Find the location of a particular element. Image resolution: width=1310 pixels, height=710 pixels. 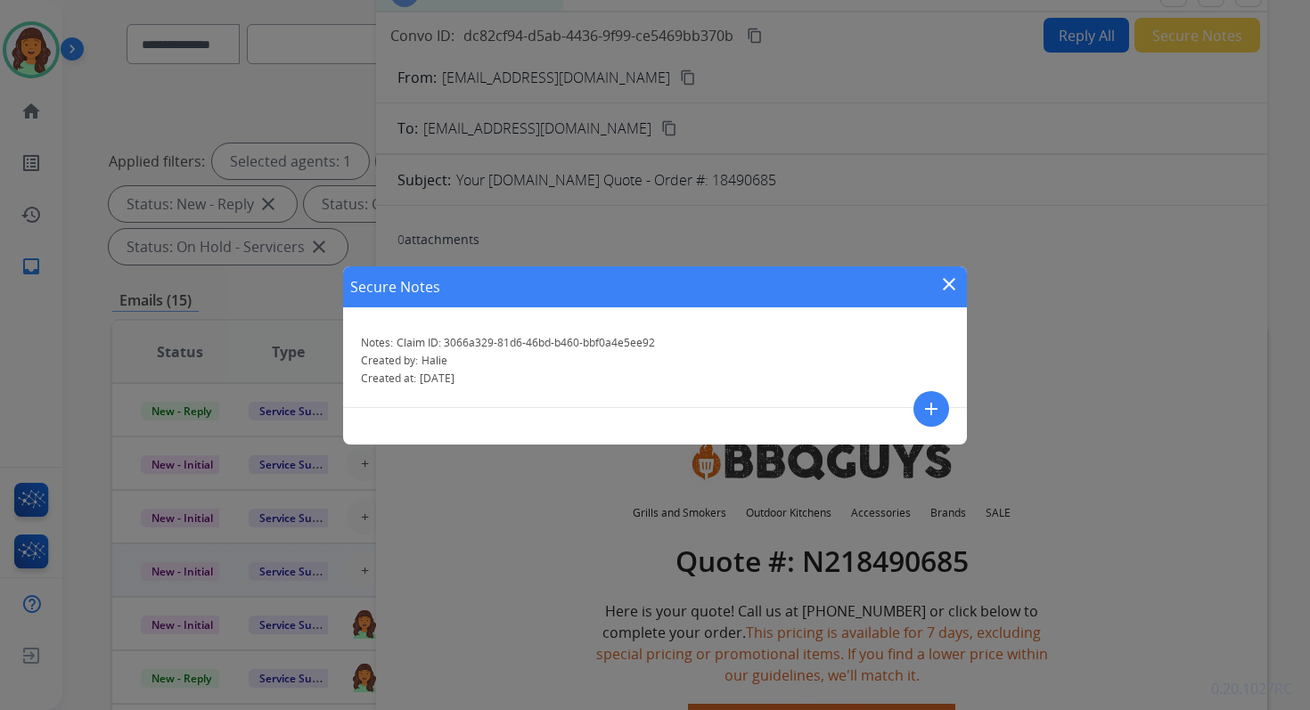

p: 0.20.1027RC is located at coordinates (1251, 689).